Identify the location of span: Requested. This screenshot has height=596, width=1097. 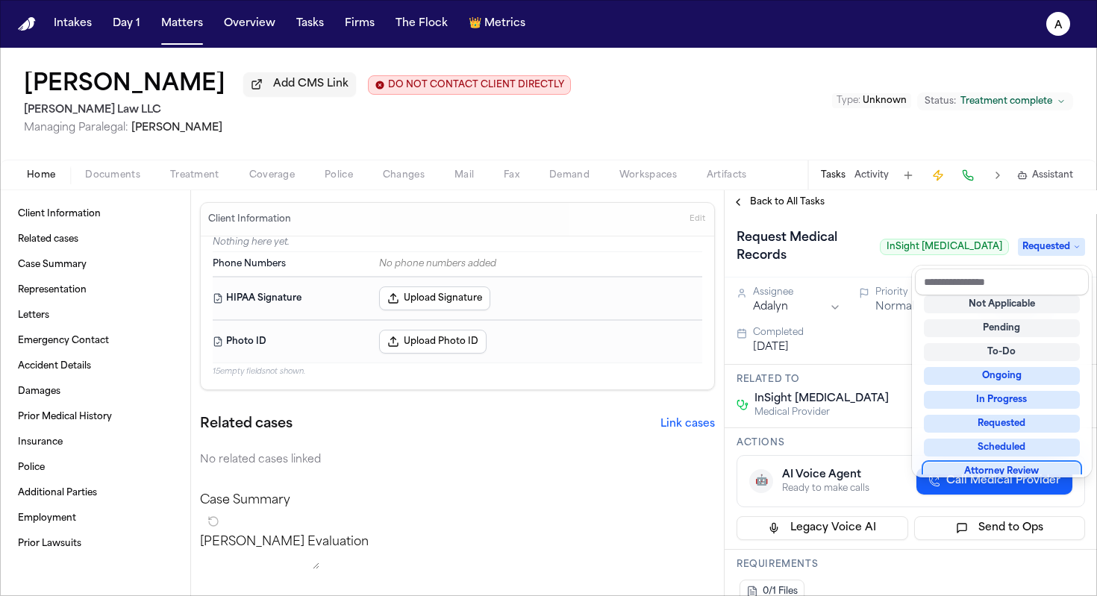
(1052, 247).